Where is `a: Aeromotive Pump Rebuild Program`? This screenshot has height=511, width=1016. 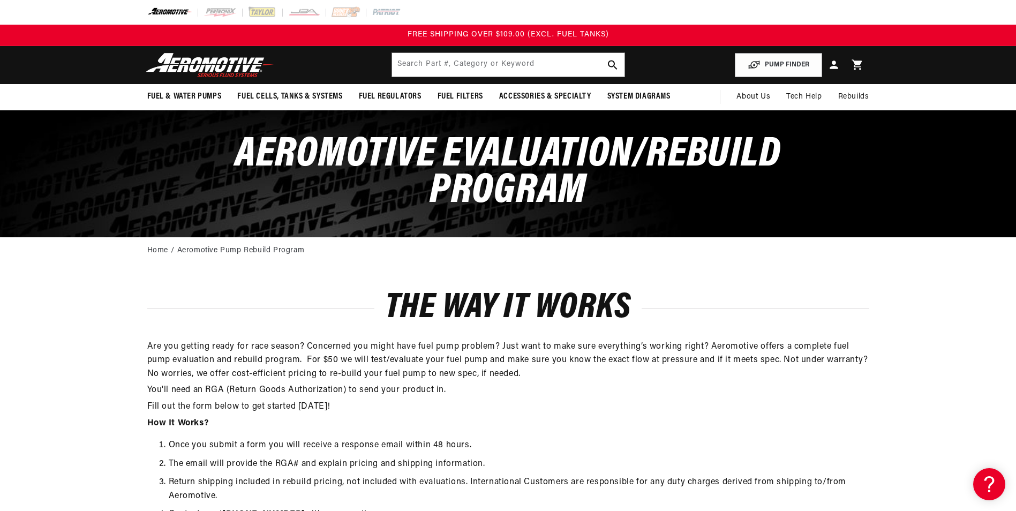 a: Aeromotive Pump Rebuild Program is located at coordinates (241, 251).